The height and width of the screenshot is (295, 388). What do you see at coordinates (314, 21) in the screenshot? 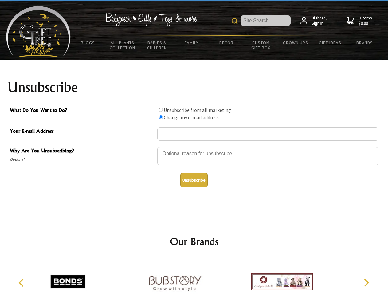
I see `a: Hi there,Sign in` at bounding box center [314, 21].